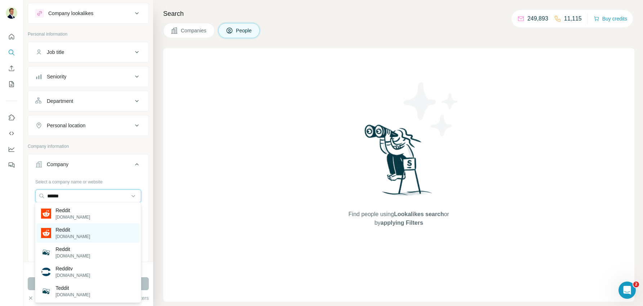  What do you see at coordinates (46, 272) in the screenshot?
I see `img: Redditv` at bounding box center [46, 272].